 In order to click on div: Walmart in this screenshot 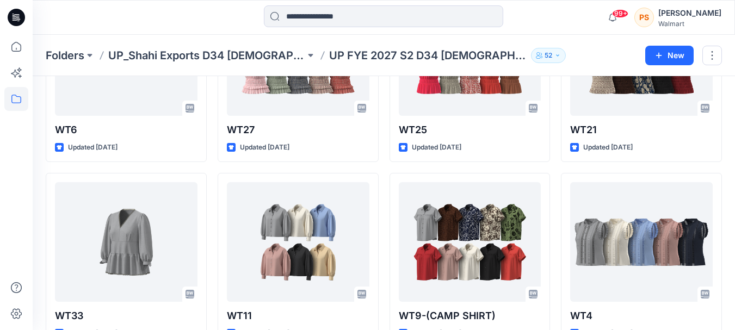, I will do `click(690, 23)`.